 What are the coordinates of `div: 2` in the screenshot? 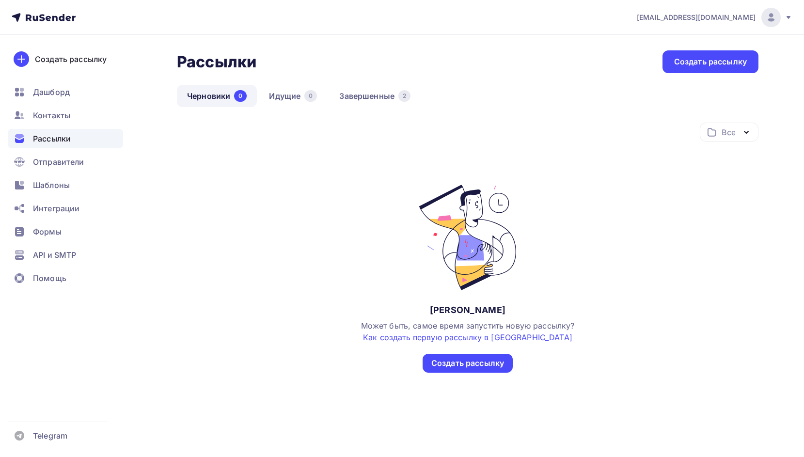 It's located at (404, 96).